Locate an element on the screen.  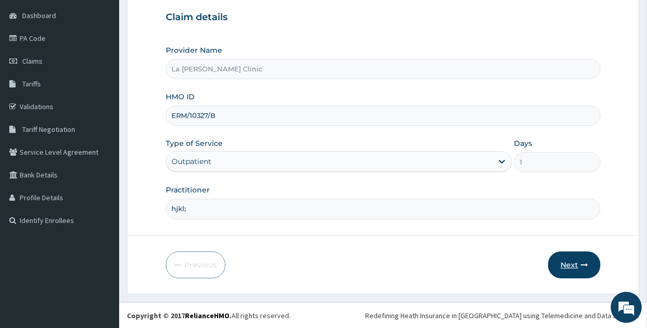
span: Dashboard is located at coordinates (39, 16).